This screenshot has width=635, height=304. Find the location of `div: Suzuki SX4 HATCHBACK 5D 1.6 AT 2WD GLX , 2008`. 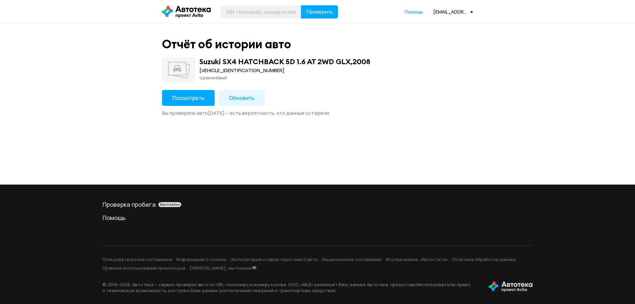

div: Suzuki SX4 HATCHBACK 5D 1.6 AT 2WD GLX , 2008 is located at coordinates (285, 62).